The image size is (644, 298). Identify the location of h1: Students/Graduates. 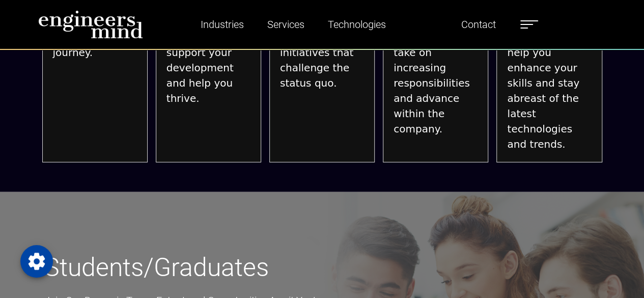
(199, 267).